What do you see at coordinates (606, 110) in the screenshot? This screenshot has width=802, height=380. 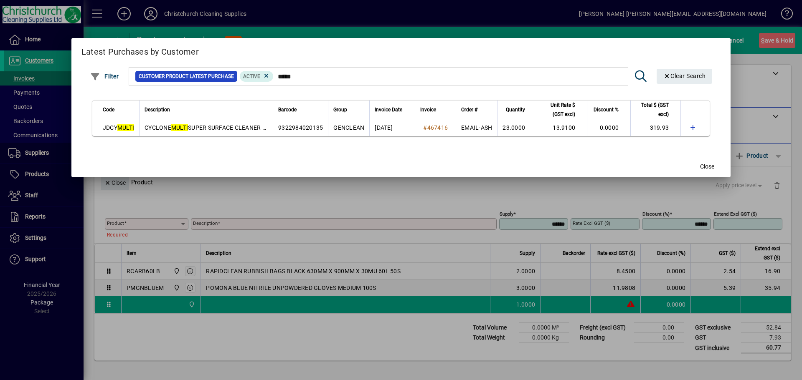 I see `span: Discount %` at bounding box center [606, 110].